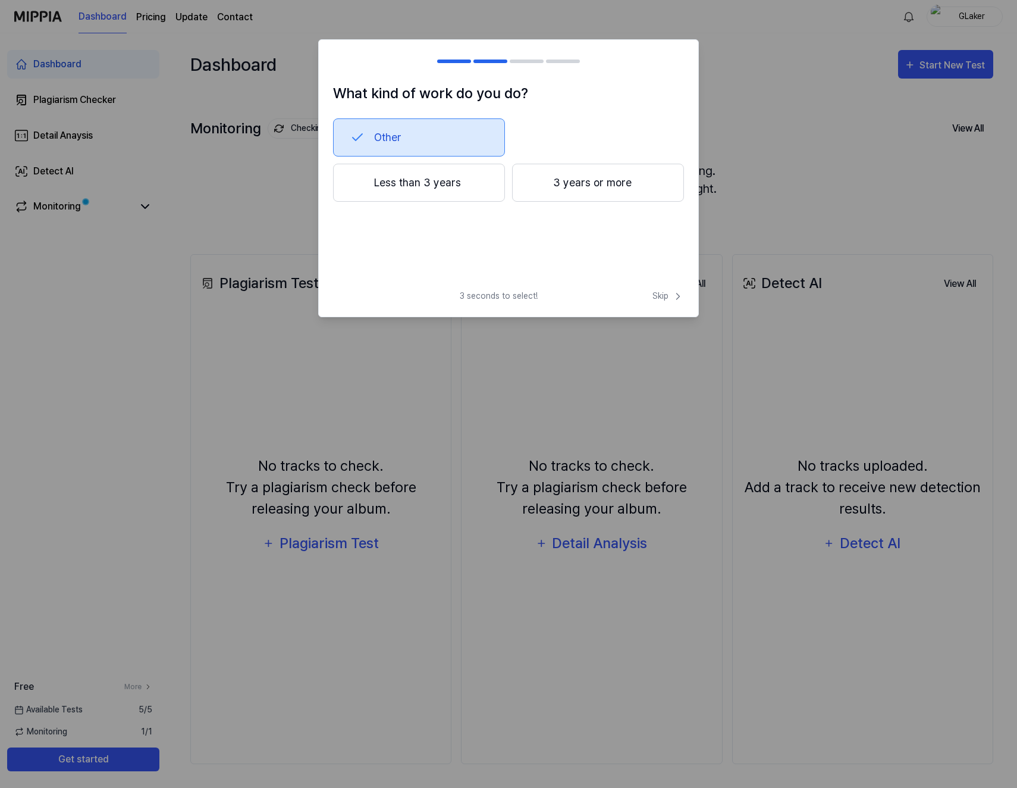  What do you see at coordinates (509, 93) in the screenshot?
I see `h1: What kind of work do you do?` at bounding box center [509, 93].